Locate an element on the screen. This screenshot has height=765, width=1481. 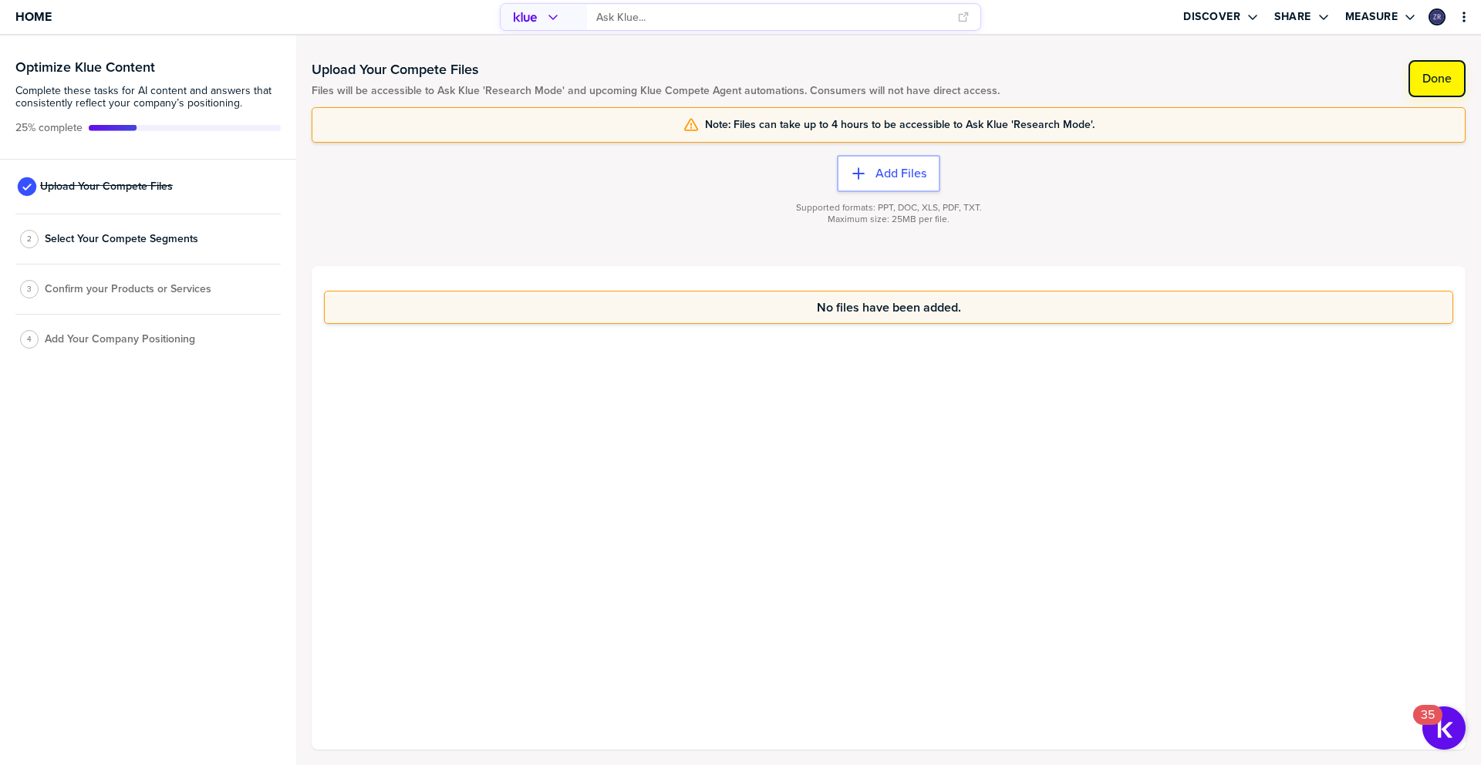
span: Select Your Compete Segments is located at coordinates (121, 239).